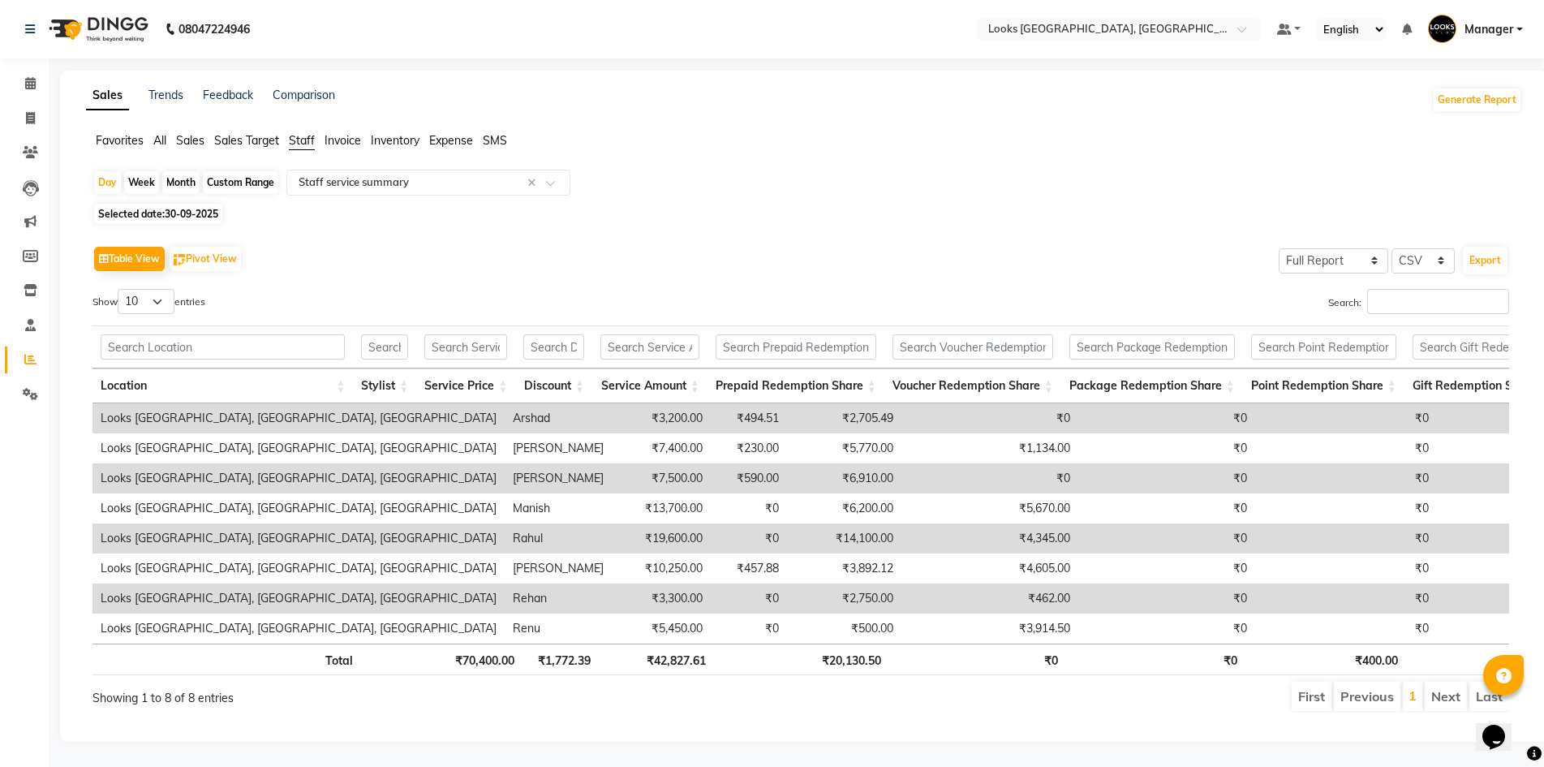  I want to click on th: ₹400.00, so click(1326, 659).